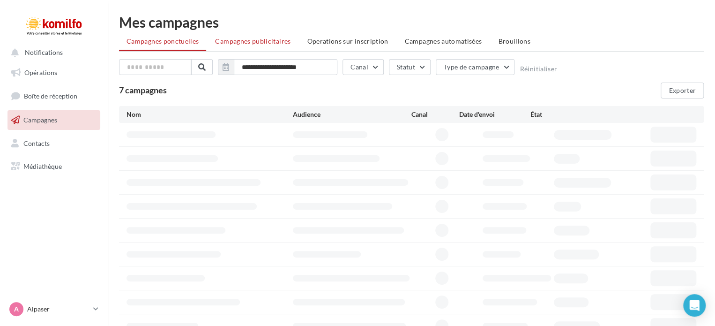  Describe the element at coordinates (54, 143) in the screenshot. I see `a: Contacts` at that location.